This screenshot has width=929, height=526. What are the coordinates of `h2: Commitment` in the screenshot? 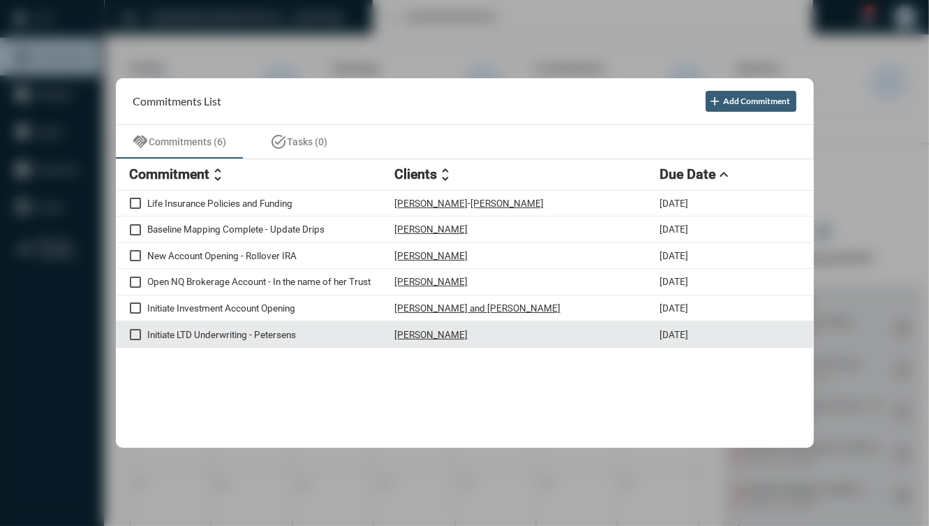 It's located at (170, 174).